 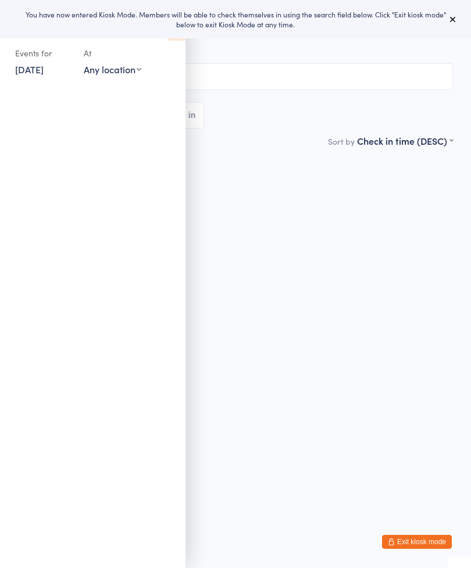 I want to click on h2: Check-in, so click(x=235, y=38).